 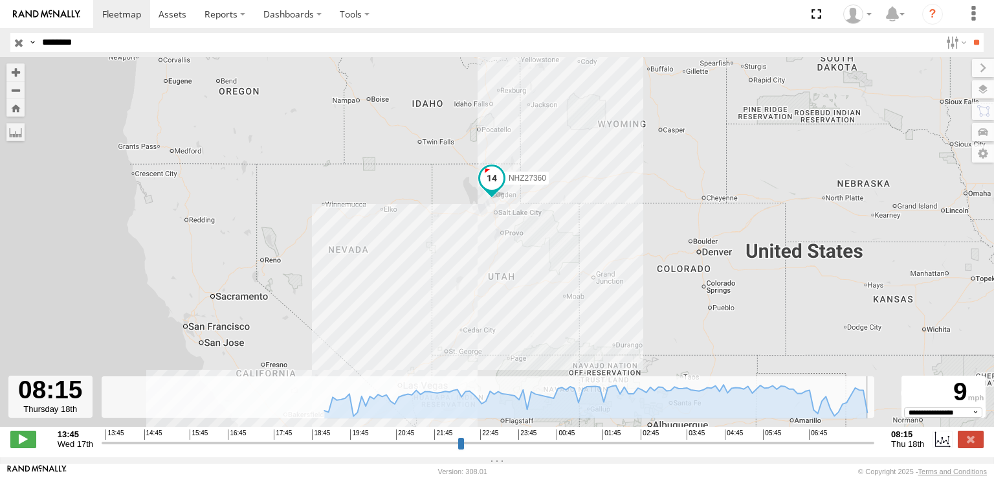 I want to click on img: rand-logo.svg, so click(x=47, y=14).